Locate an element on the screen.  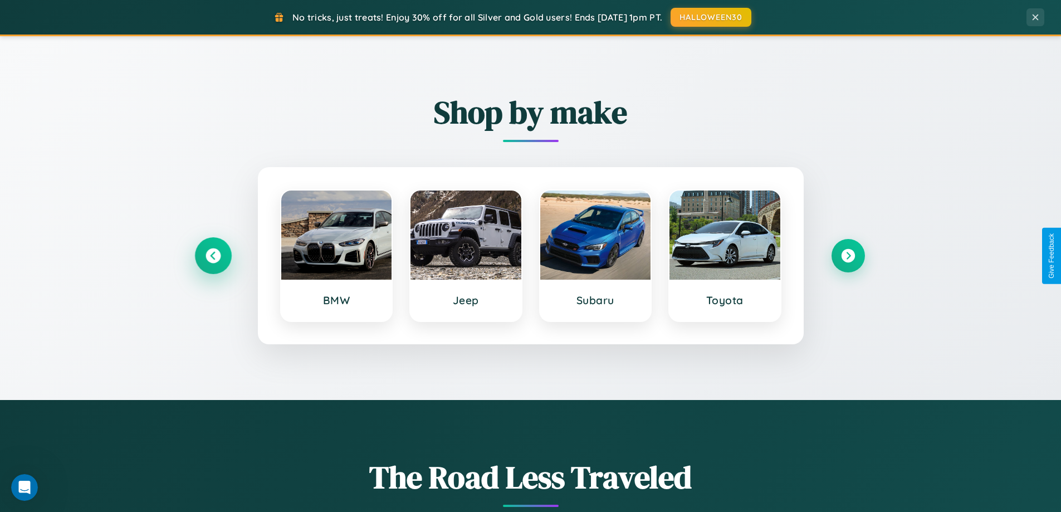
h3: Toyota is located at coordinates (725, 300).